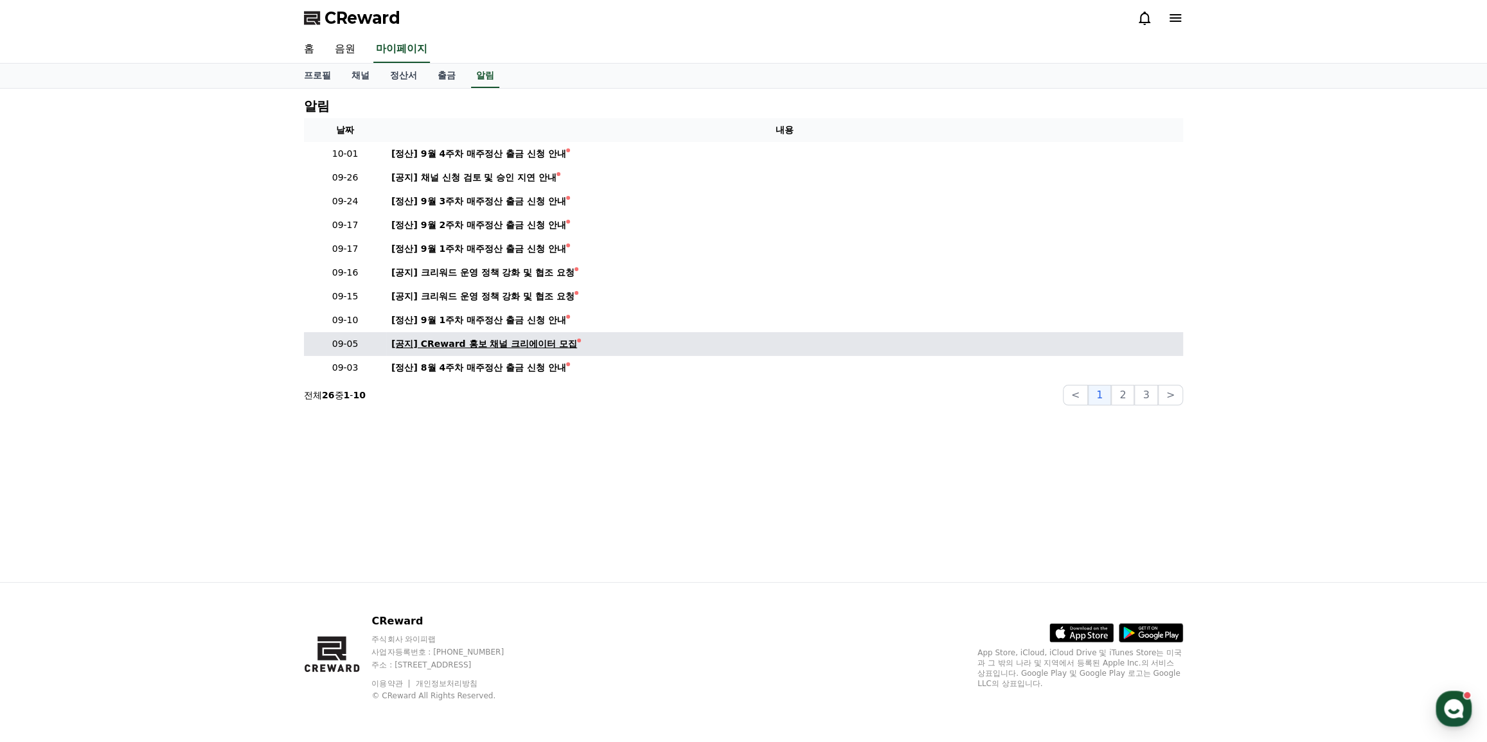 The height and width of the screenshot is (742, 1487). Describe the element at coordinates (362, 18) in the screenshot. I see `span: CReward` at that location.